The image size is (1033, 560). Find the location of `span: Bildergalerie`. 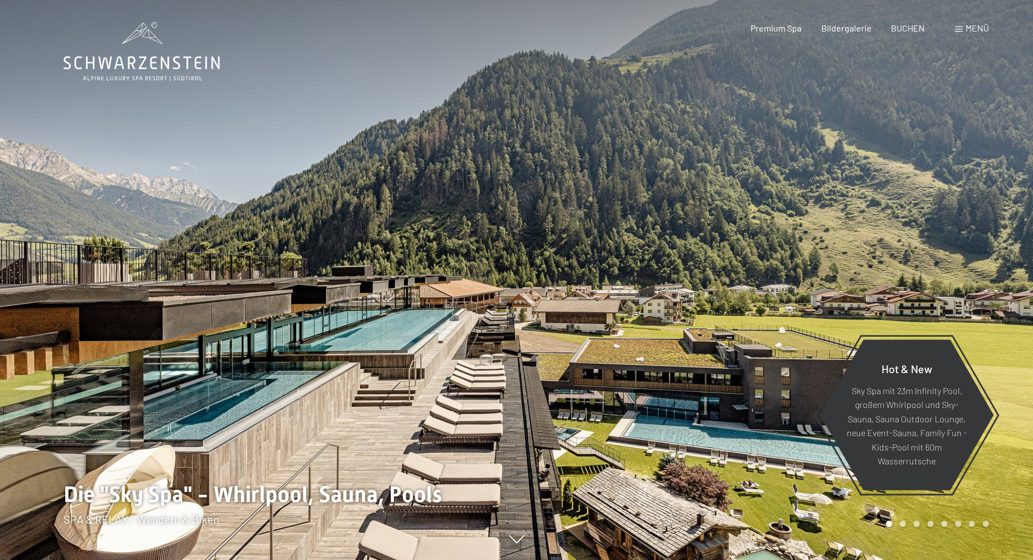

span: Bildergalerie is located at coordinates (846, 28).